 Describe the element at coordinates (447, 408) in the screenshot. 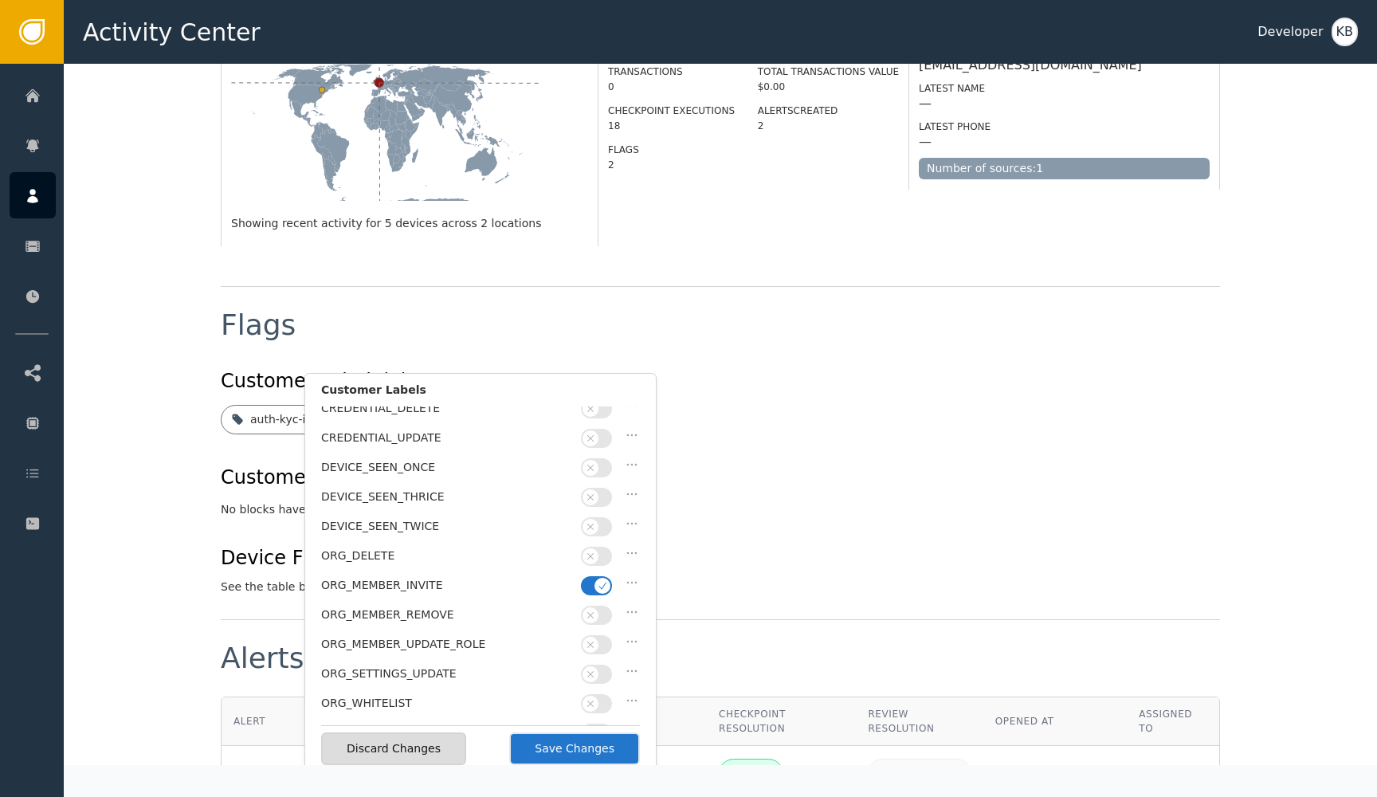

I see `div: CREDENTIAL_DELETE` at that location.